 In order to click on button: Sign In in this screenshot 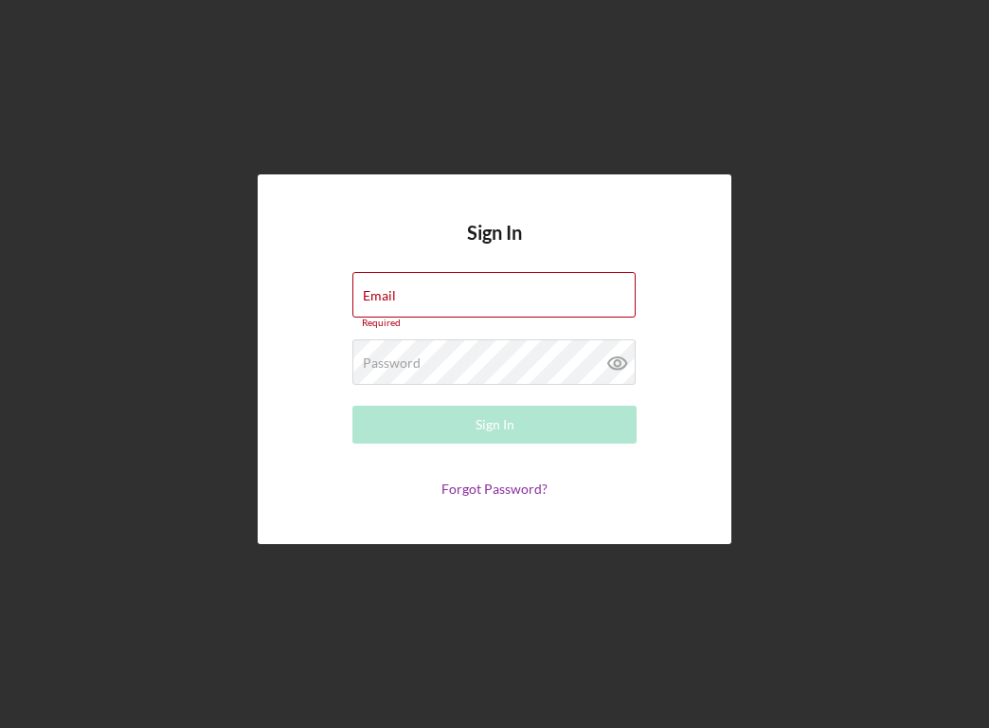, I will do `click(495, 424)`.